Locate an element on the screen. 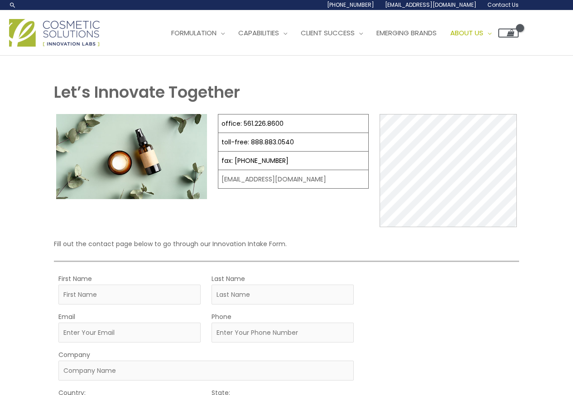  input: Enter Your Phone Number is located at coordinates (282, 333).